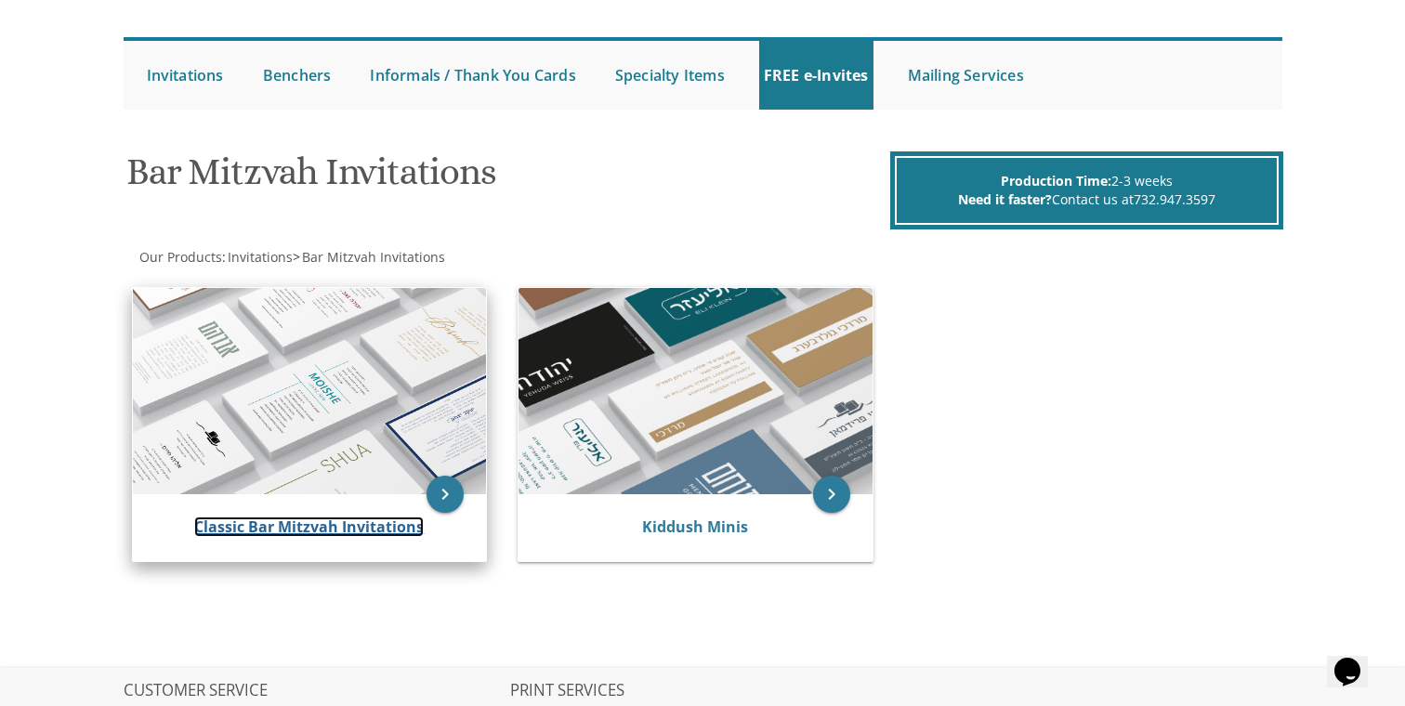 The height and width of the screenshot is (706, 1405). What do you see at coordinates (505, 178) in the screenshot?
I see `h1: Bar Mitzvah Invitations` at bounding box center [505, 178].